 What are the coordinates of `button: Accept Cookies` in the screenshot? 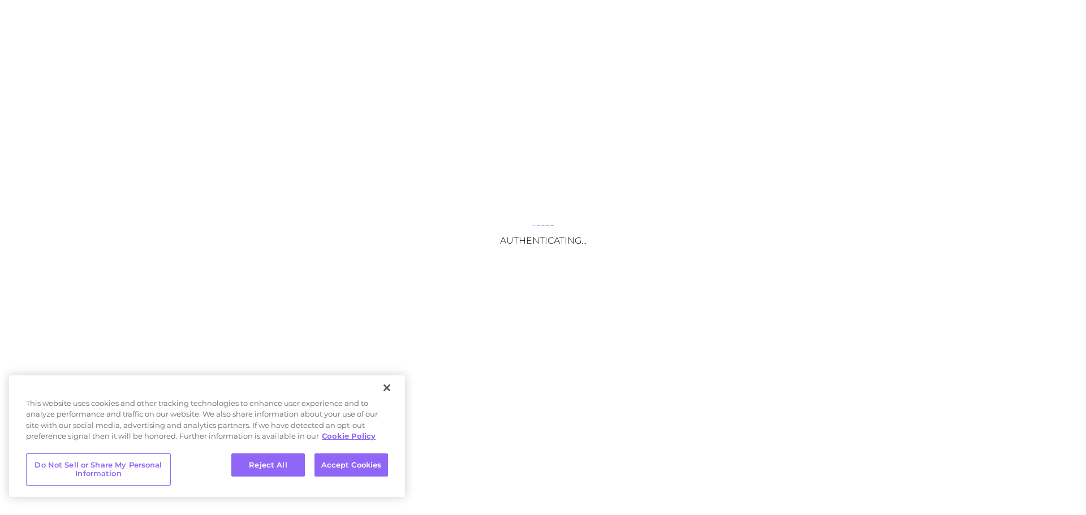 It's located at (351, 465).